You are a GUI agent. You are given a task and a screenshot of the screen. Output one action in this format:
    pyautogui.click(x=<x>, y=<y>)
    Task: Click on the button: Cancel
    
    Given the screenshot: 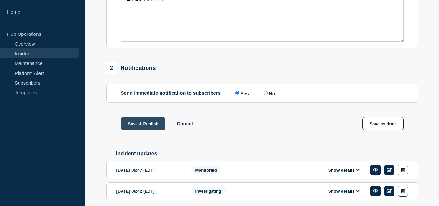 What is the action you would take?
    pyautogui.click(x=185, y=123)
    